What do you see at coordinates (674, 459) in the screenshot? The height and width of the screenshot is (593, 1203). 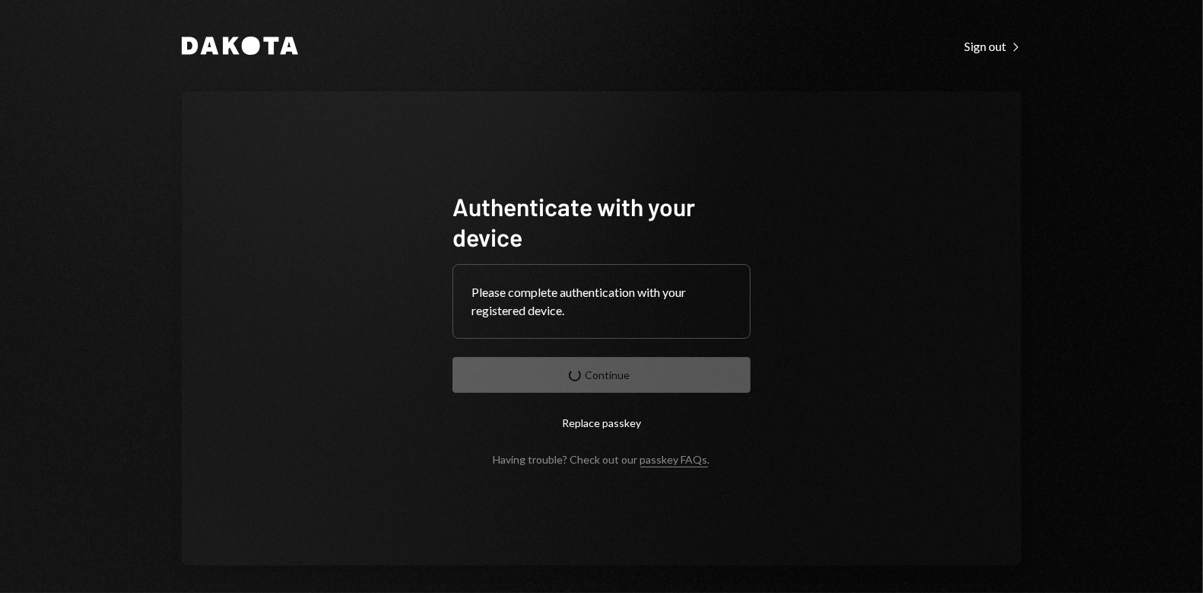 I see `a: passkey FAQs` at bounding box center [674, 459].